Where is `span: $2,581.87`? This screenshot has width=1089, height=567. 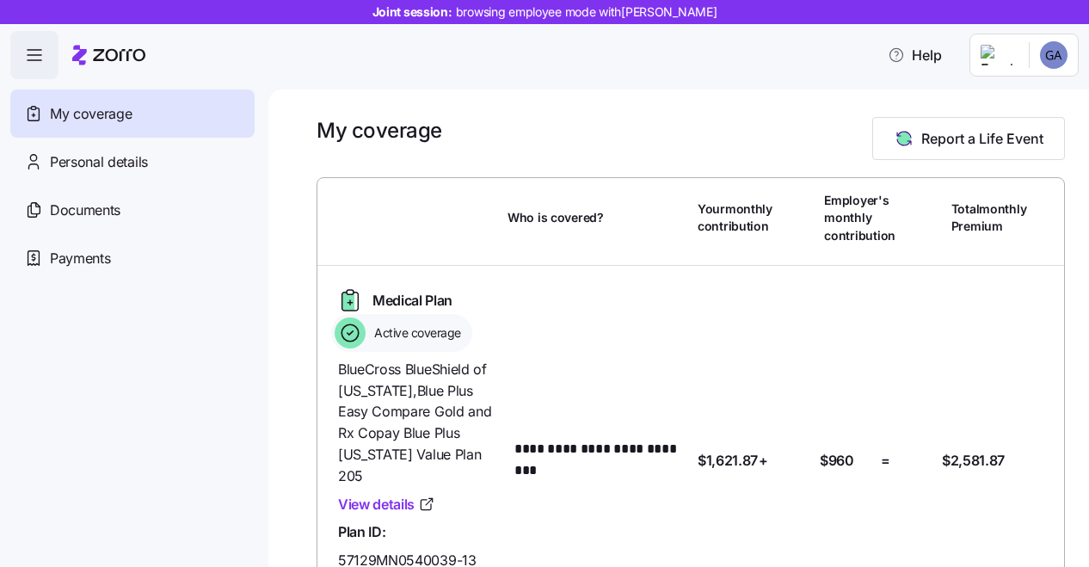
span: $2,581.87 is located at coordinates (973, 460).